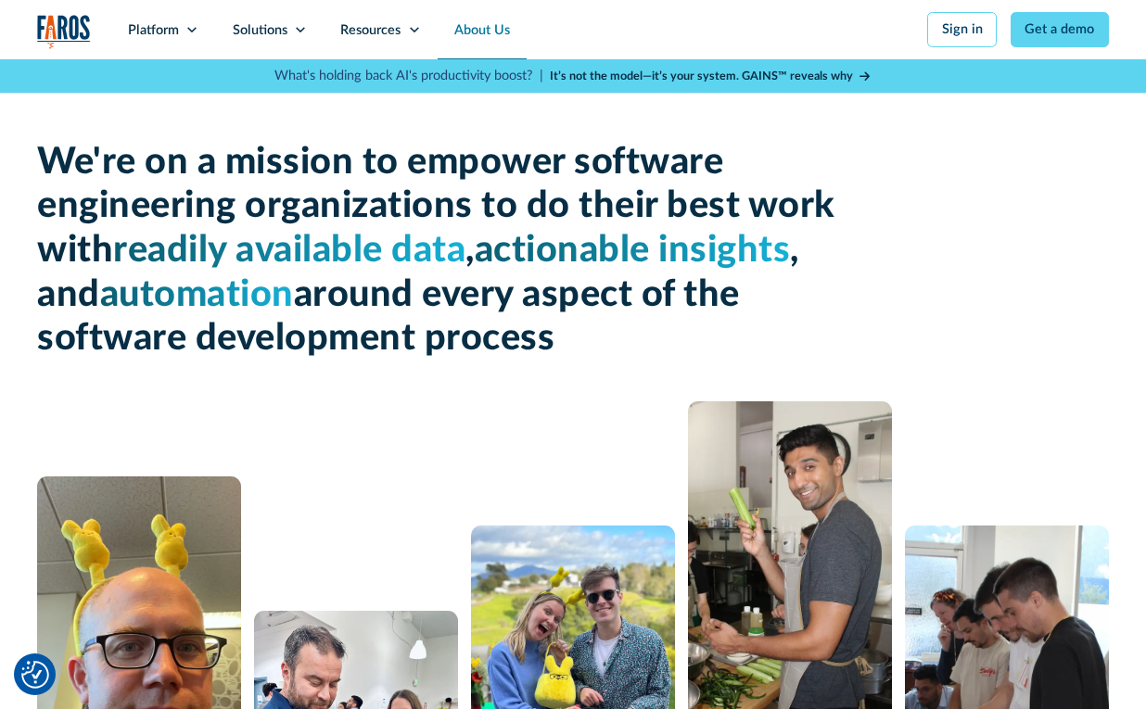 This screenshot has width=1146, height=709. Describe the element at coordinates (370, 31) in the screenshot. I see `div: Resources` at that location.